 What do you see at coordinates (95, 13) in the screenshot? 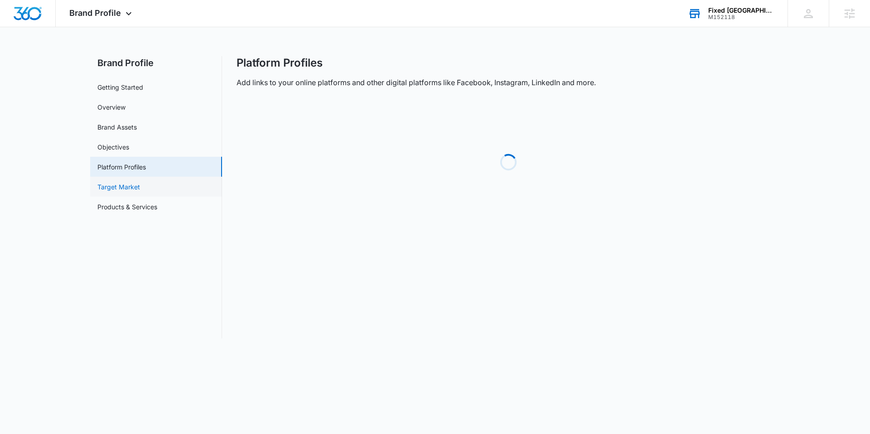
I see `span: Brand Profile` at bounding box center [95, 13].